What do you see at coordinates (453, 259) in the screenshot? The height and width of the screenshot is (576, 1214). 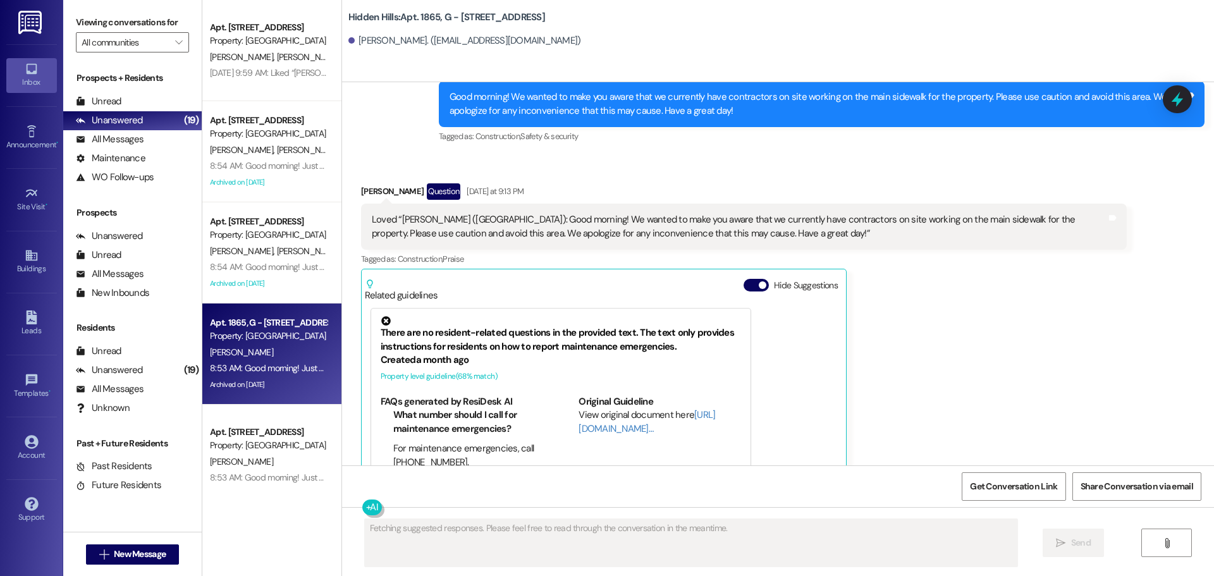 I see `span: Praise` at bounding box center [453, 259].